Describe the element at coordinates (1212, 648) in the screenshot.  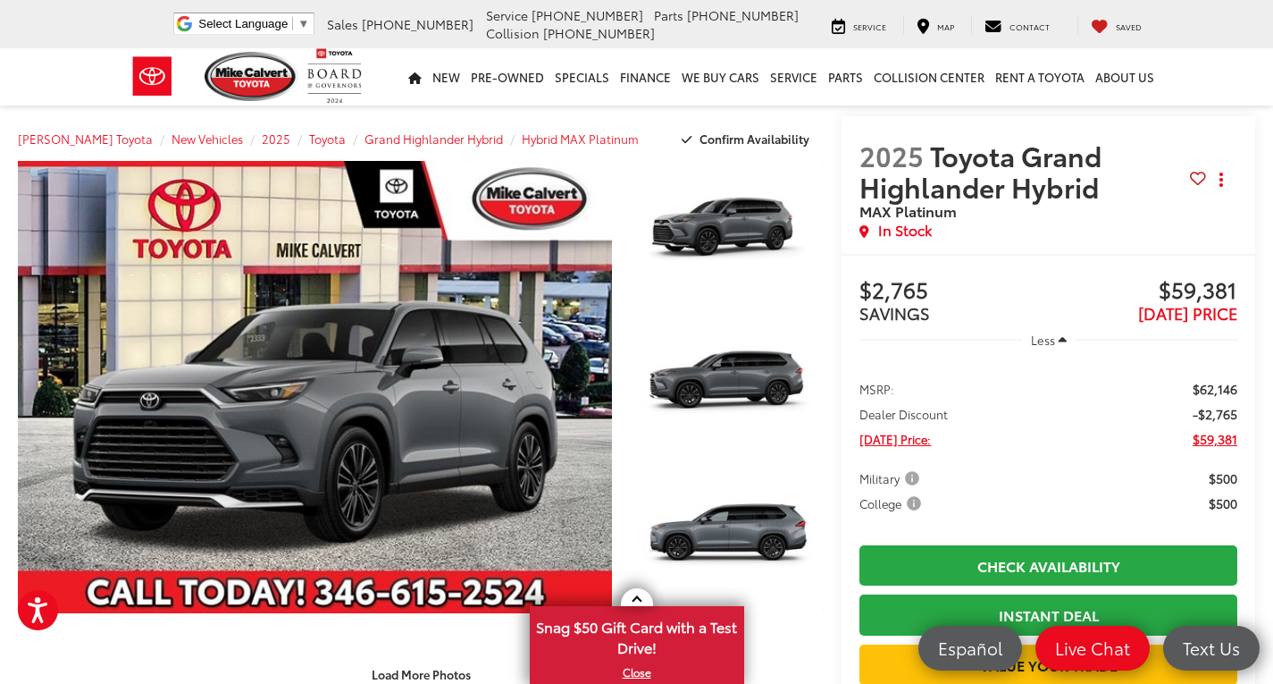
I see `a: Text Us` at that location.